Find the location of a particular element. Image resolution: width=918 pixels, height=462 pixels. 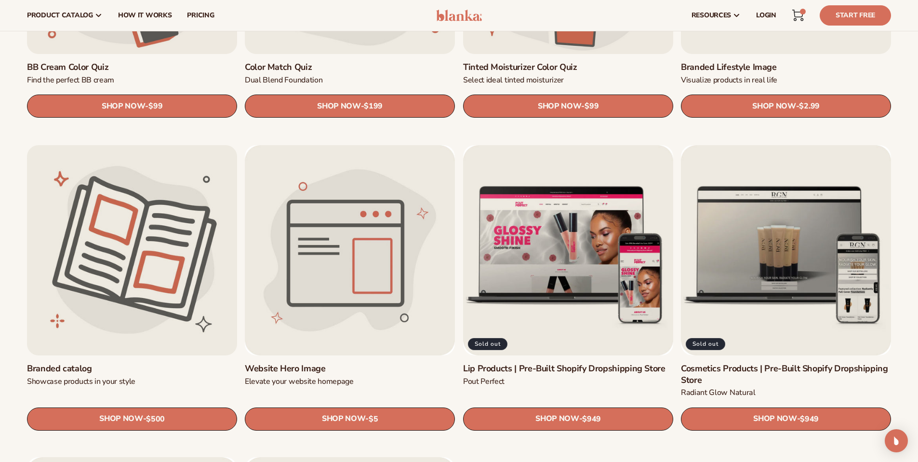

a: Start Free is located at coordinates (855, 15).